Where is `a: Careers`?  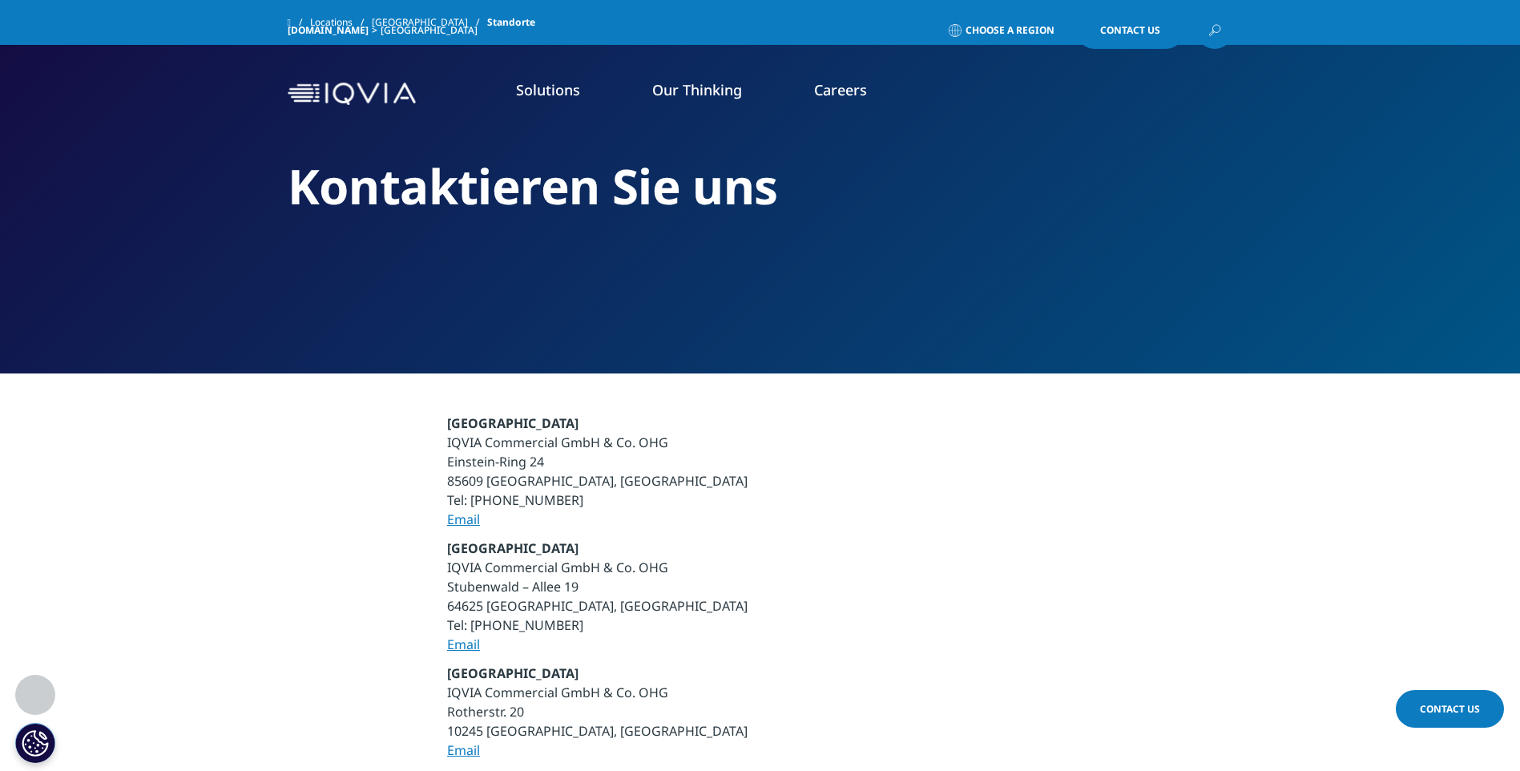 a: Careers is located at coordinates (840, 90).